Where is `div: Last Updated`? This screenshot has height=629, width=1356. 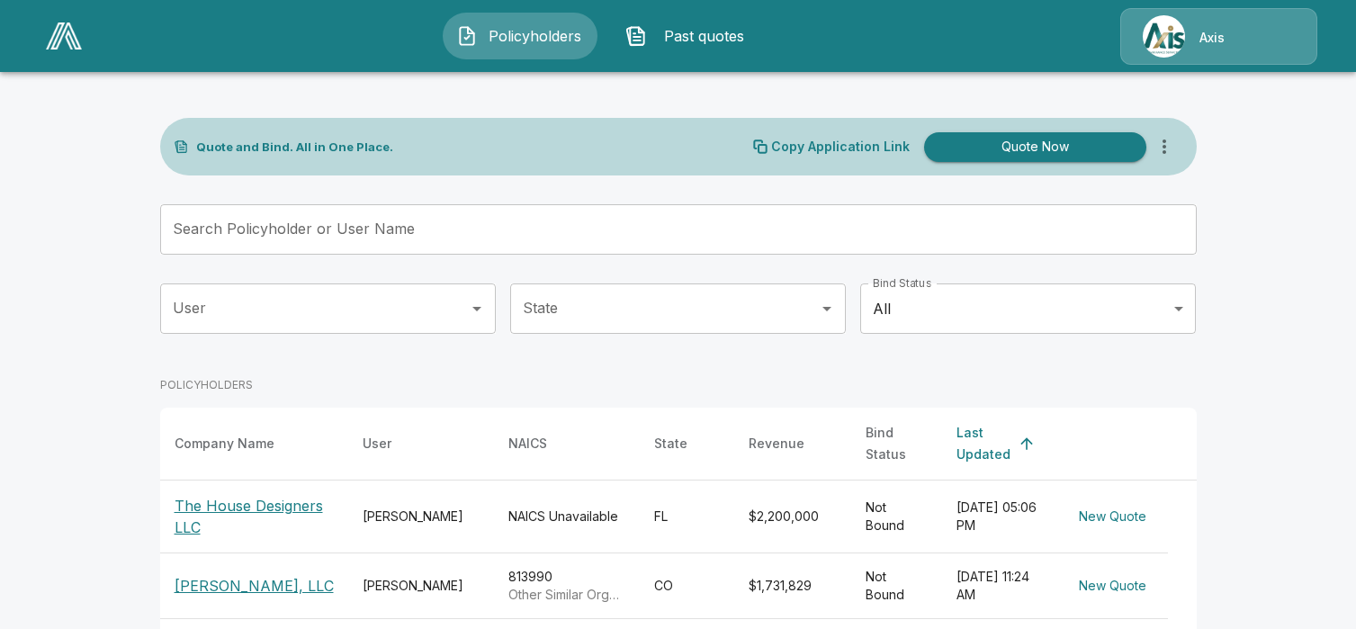
div: Last Updated is located at coordinates (983, 443).